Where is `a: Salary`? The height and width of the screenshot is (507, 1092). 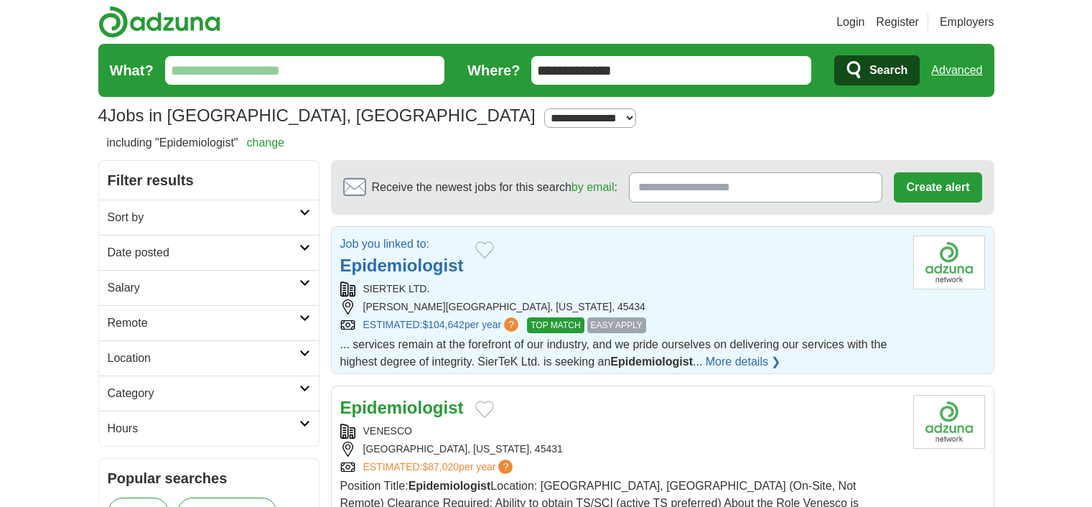
a: Salary is located at coordinates (209, 287).